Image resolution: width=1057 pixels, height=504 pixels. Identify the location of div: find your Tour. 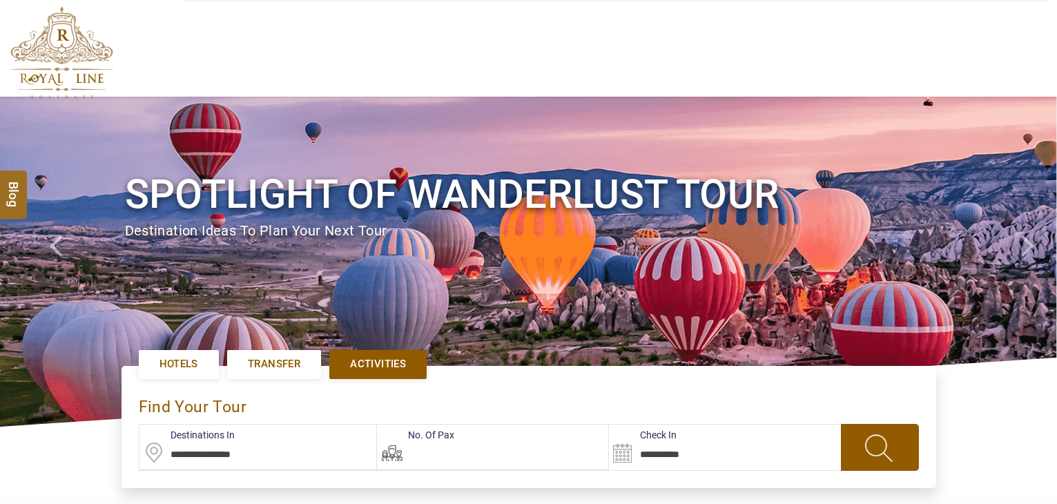
(529, 403).